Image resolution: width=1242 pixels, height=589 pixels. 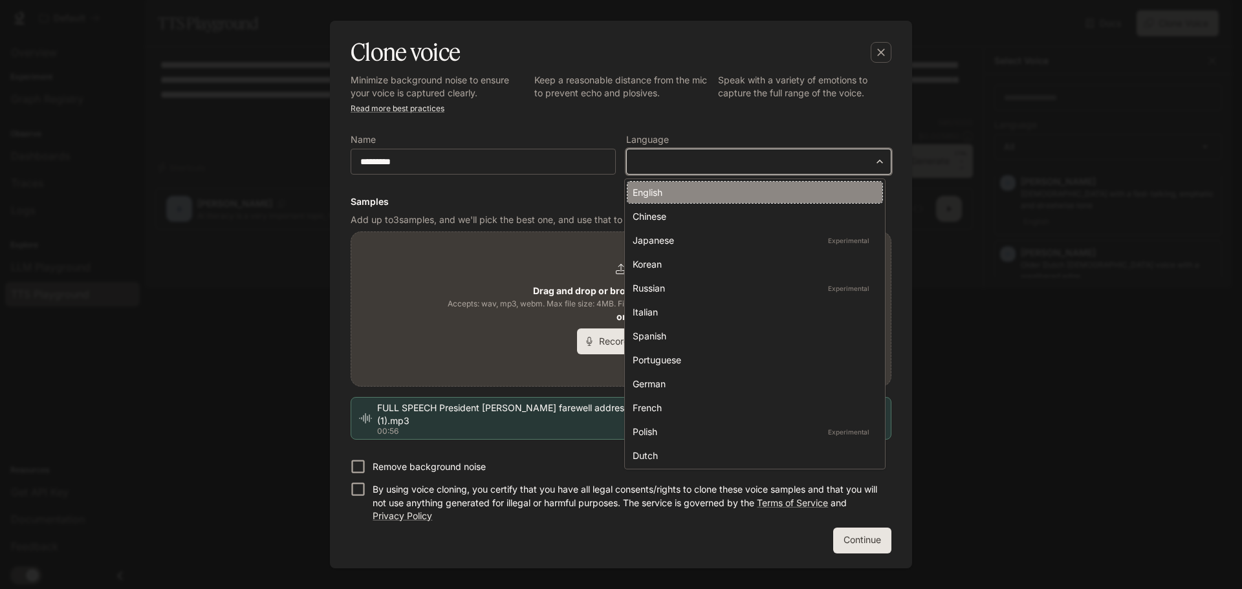 I want to click on div: English, so click(x=752, y=192).